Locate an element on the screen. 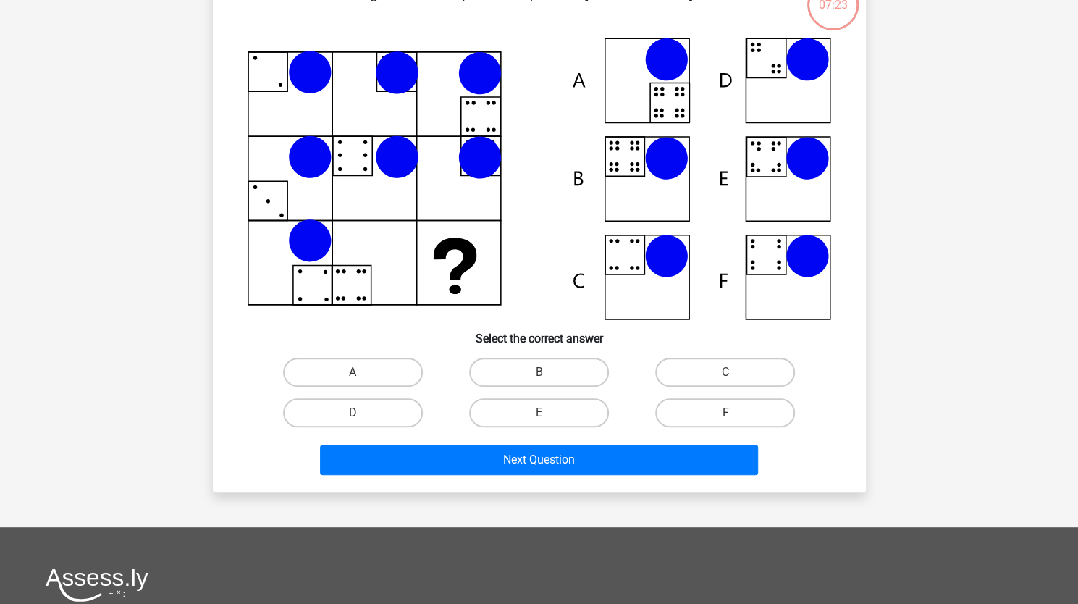  label: D is located at coordinates (353, 413).